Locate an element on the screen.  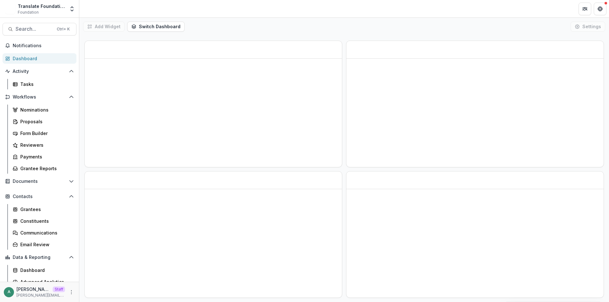
div: Tasks is located at coordinates (46, 84).